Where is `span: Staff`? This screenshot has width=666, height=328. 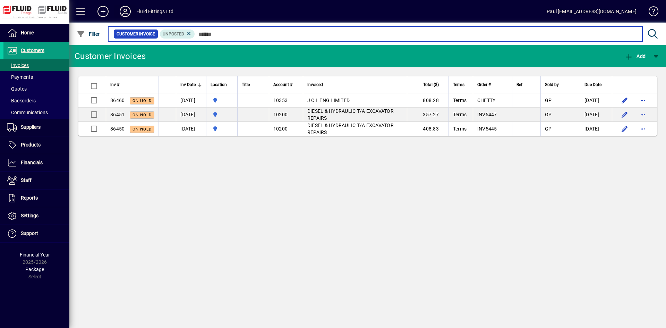 span: Staff is located at coordinates (26, 180).